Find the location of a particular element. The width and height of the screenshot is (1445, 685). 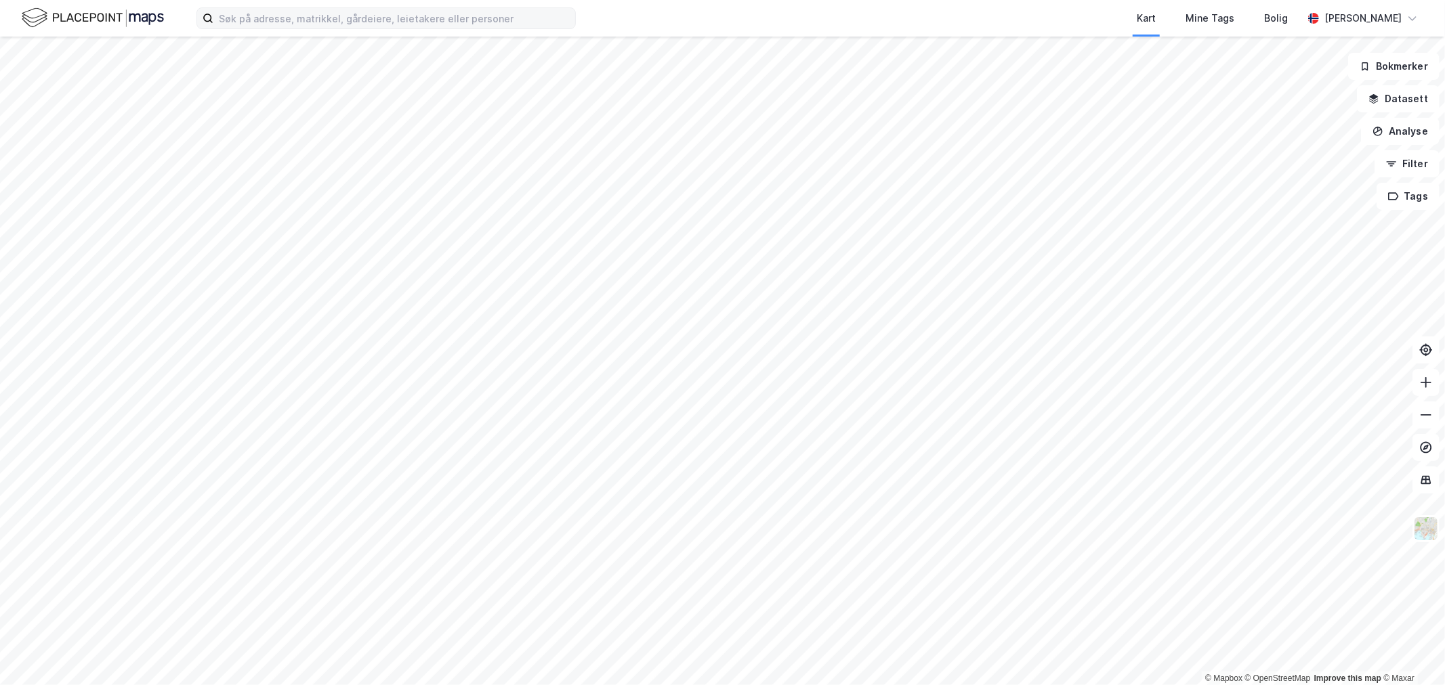

button: Datasett is located at coordinates (1398, 99).